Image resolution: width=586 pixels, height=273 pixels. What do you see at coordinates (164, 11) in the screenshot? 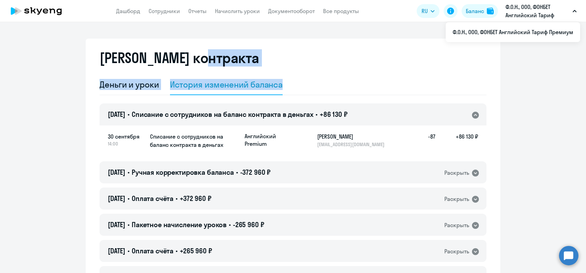
I see `a: Сотрудники` at bounding box center [164, 11].